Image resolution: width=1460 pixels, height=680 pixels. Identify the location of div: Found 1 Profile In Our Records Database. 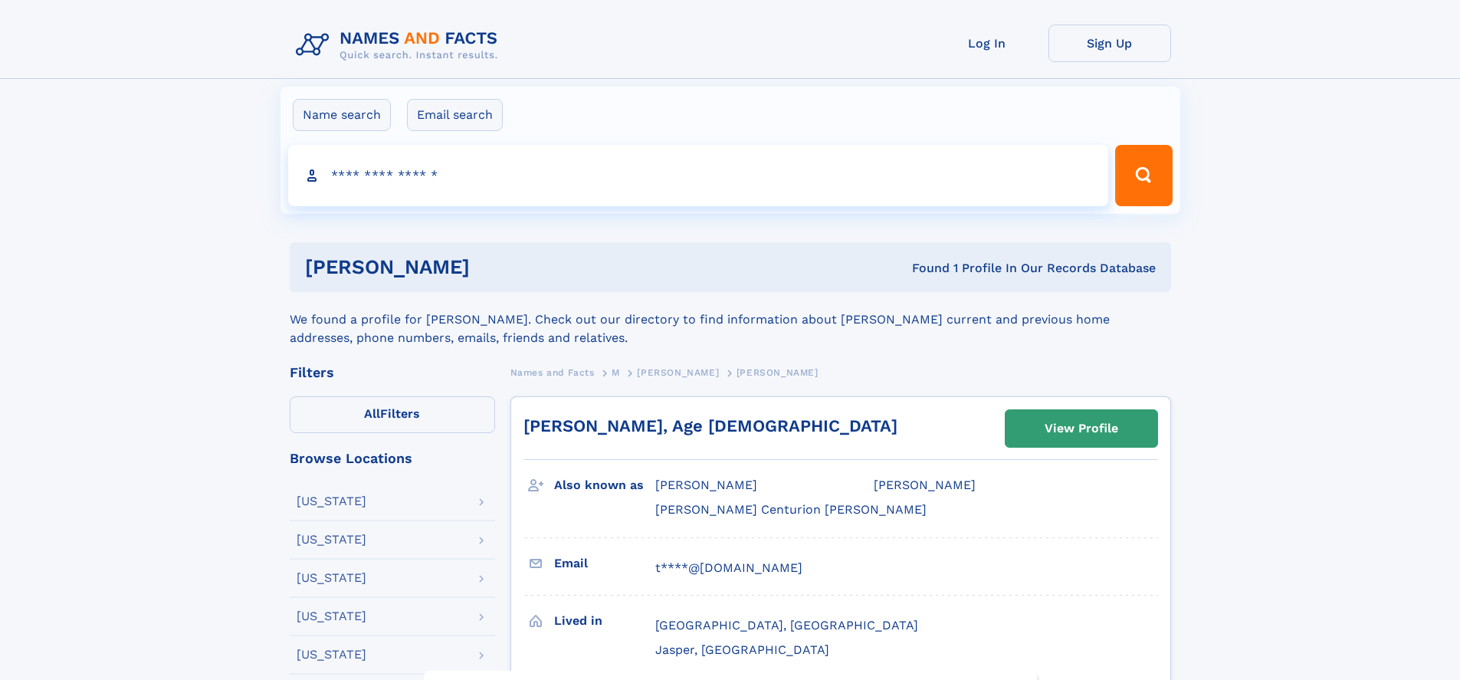
(923, 268).